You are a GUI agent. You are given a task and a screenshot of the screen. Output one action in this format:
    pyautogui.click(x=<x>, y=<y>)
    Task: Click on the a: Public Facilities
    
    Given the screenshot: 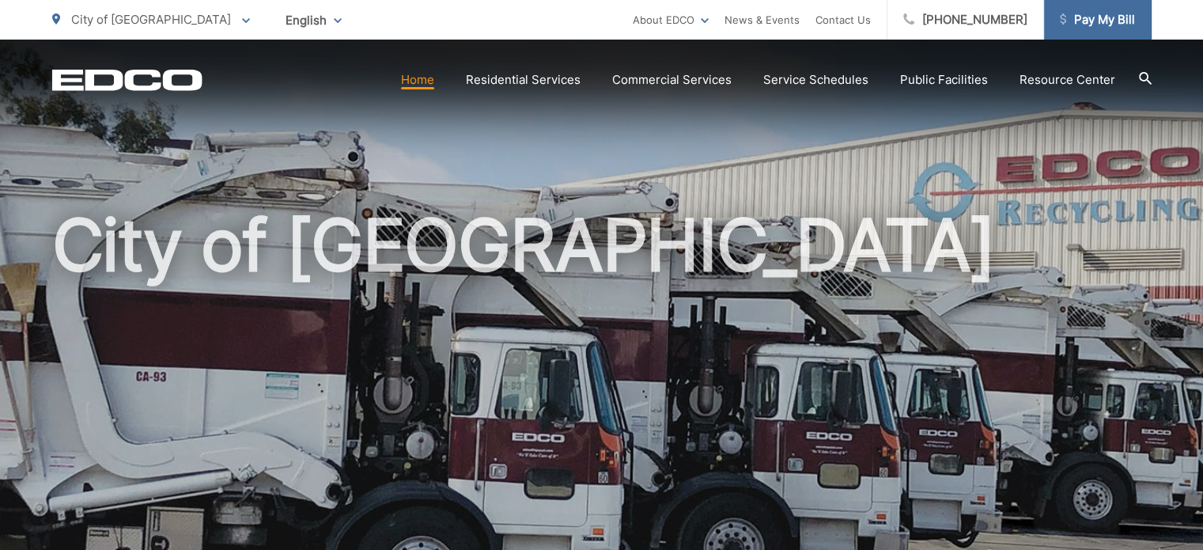 What is the action you would take?
    pyautogui.click(x=943, y=80)
    